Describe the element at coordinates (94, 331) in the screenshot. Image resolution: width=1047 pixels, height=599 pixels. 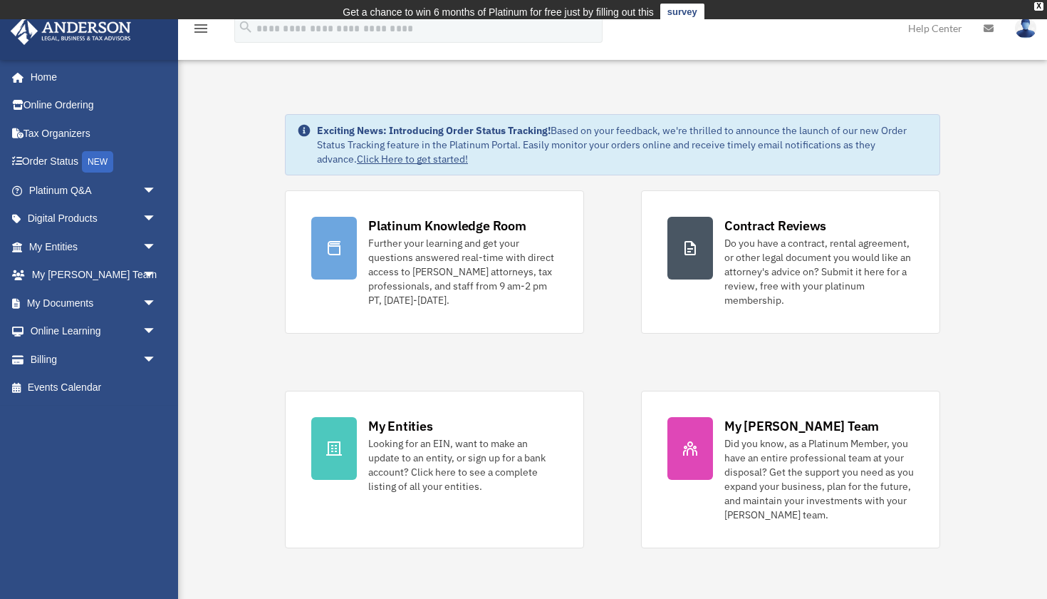
I see `a: Online Learningarrow_drop_down` at that location.